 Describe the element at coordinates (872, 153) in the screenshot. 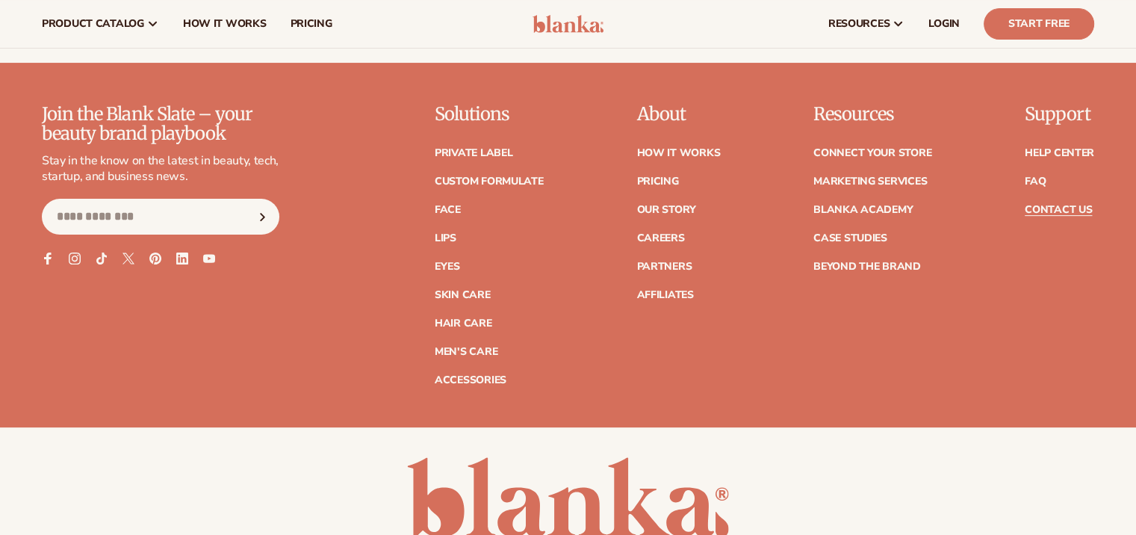

I see `a: Connect your store` at that location.